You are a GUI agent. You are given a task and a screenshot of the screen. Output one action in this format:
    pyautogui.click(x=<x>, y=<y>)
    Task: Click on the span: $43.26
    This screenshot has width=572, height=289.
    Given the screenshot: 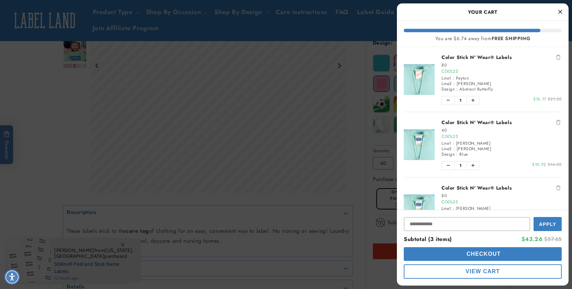 What is the action you would take?
    pyautogui.click(x=532, y=239)
    